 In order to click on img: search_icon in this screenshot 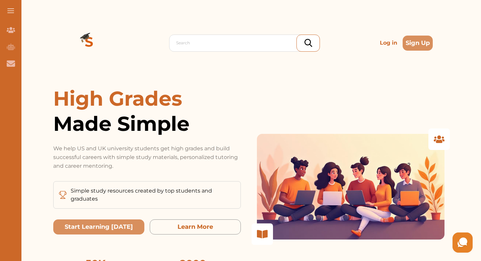, I will do `click(308, 43)`.